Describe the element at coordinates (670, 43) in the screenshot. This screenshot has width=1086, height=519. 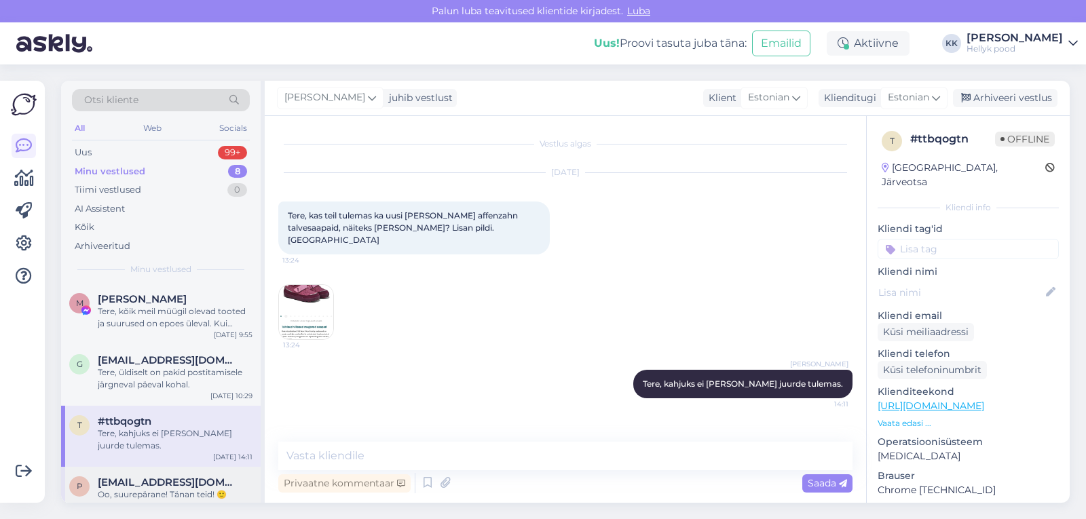
I see `div: Proovi tasuta juba täna:` at that location.